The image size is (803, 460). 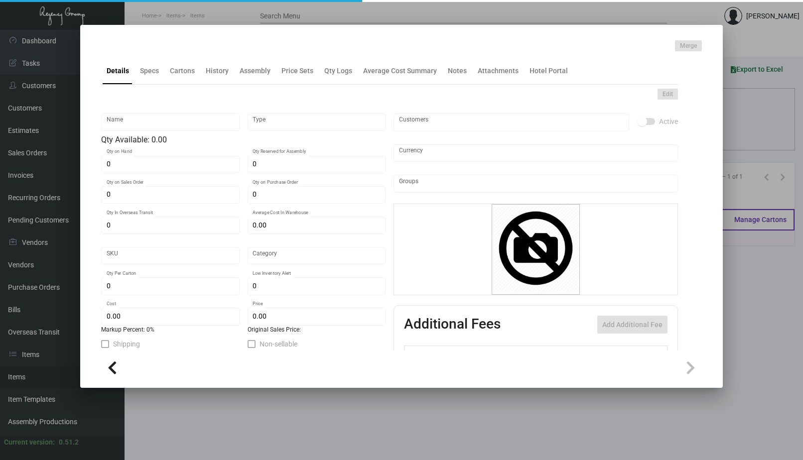 I want to click on span: Active, so click(x=668, y=122).